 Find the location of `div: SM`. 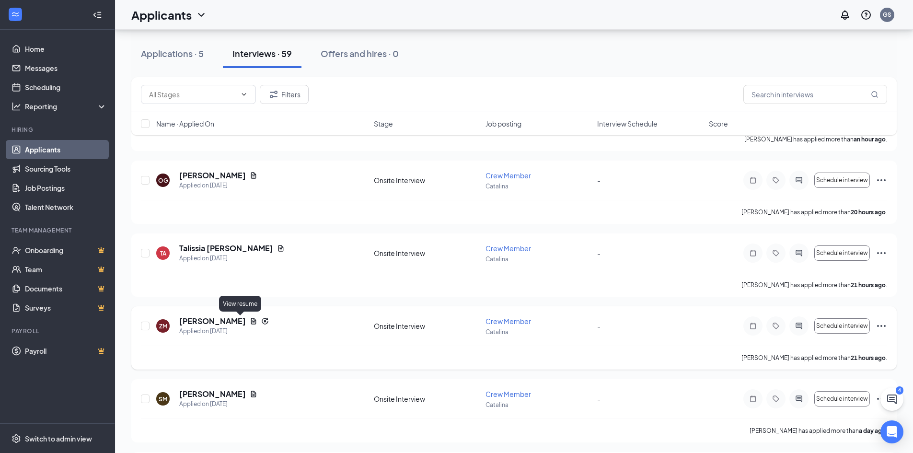

div: SM is located at coordinates (163, 399).